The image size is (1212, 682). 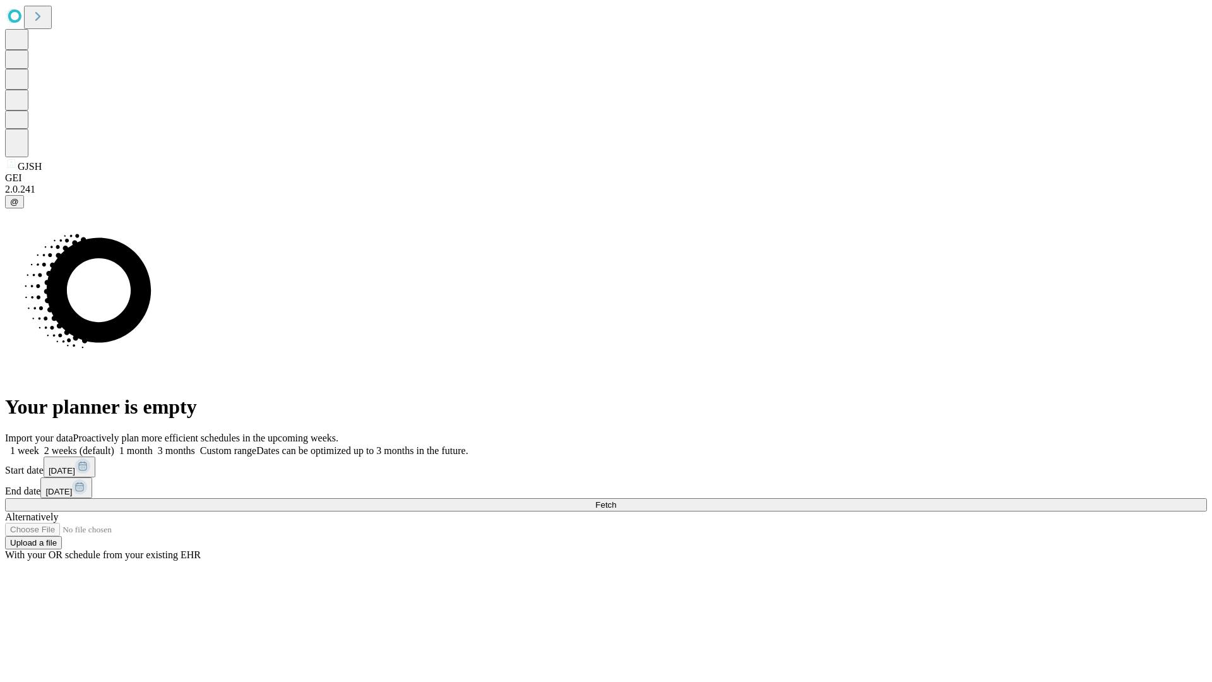 What do you see at coordinates (79, 450) in the screenshot?
I see `span: 2 weeks (default)` at bounding box center [79, 450].